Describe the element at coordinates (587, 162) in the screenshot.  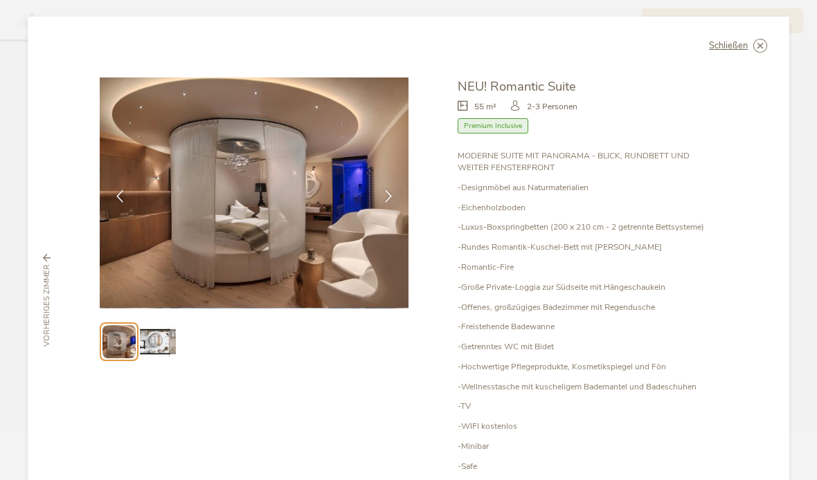
I see `p: MODERNE SUITE MIT PANORAMA - BLICK, RUNDBETT UND WEITER FENSTERFRONT` at that location.